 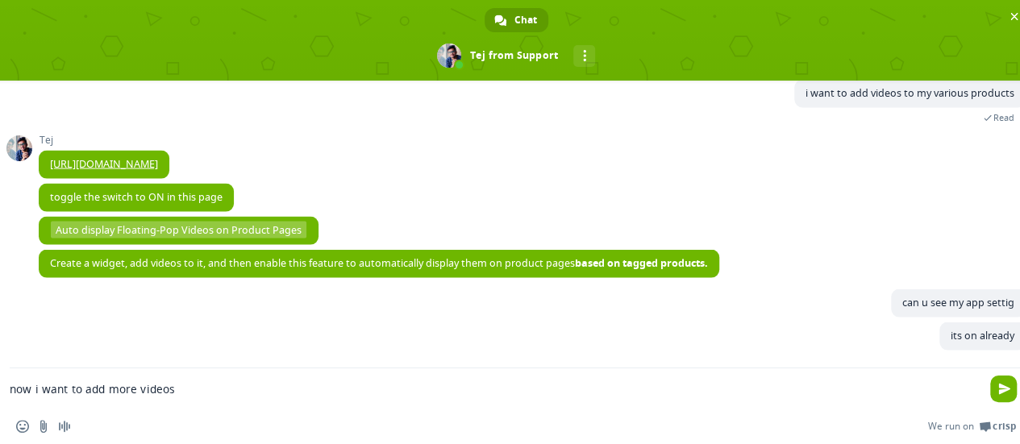 I want to click on span: Insert an emoji, so click(x=23, y=427).